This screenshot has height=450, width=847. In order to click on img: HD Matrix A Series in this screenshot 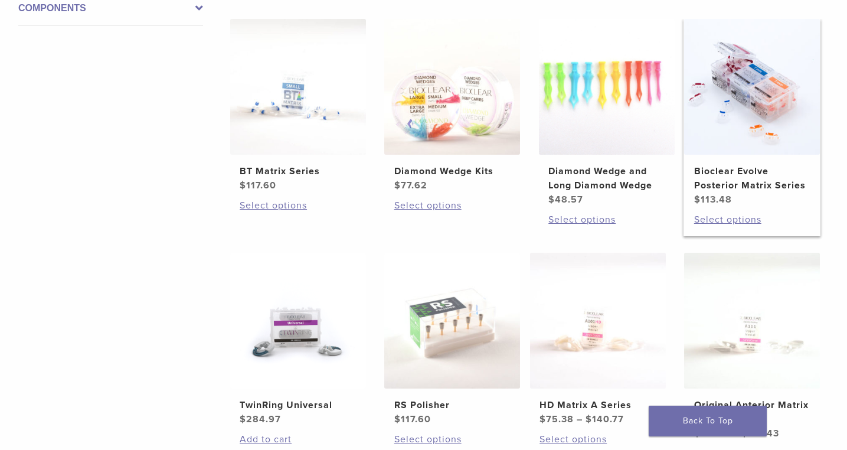, I will do `click(598, 320)`.